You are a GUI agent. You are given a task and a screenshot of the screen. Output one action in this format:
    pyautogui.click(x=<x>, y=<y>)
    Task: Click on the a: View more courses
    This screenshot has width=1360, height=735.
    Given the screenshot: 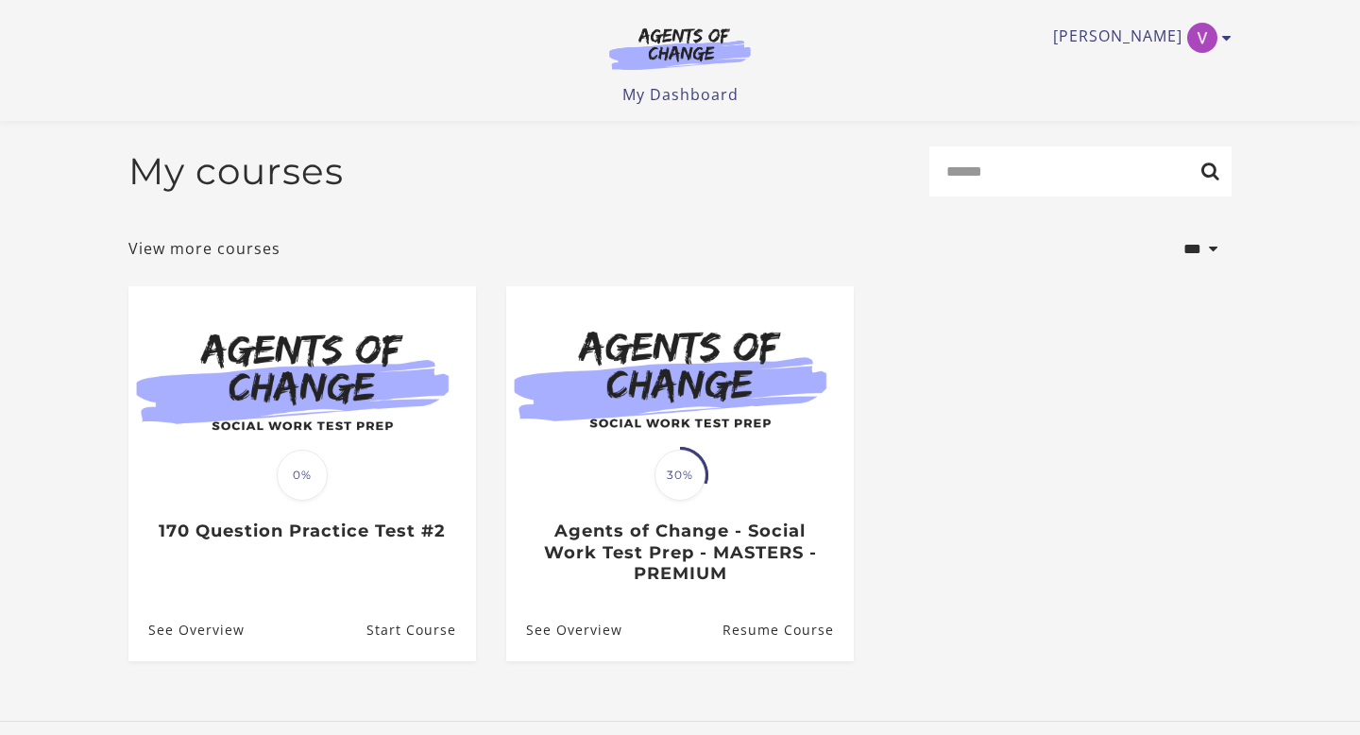 What is the action you would take?
    pyautogui.click(x=204, y=248)
    